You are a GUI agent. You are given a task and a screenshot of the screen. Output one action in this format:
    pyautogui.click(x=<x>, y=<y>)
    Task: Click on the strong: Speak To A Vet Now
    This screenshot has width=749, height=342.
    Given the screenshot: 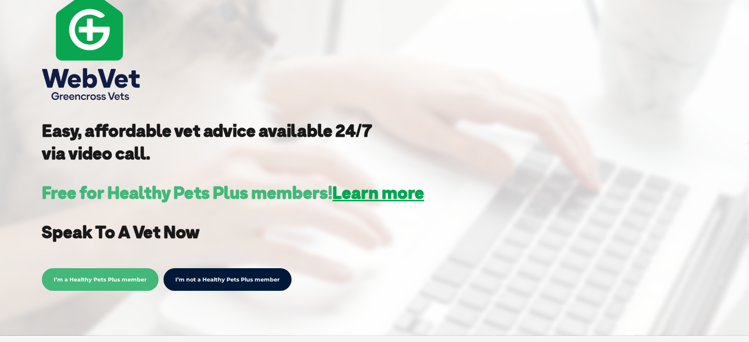 What is the action you would take?
    pyautogui.click(x=121, y=232)
    